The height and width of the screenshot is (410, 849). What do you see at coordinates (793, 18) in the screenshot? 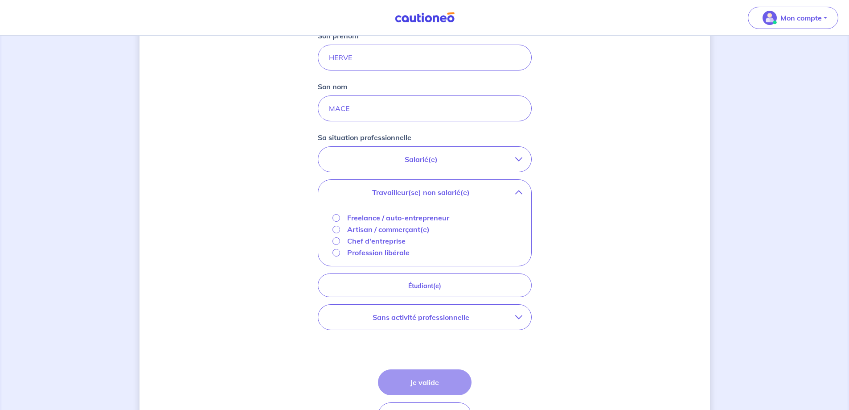
I see `button: illu_account_valid_menu.svgMon compte` at bounding box center [793, 18].